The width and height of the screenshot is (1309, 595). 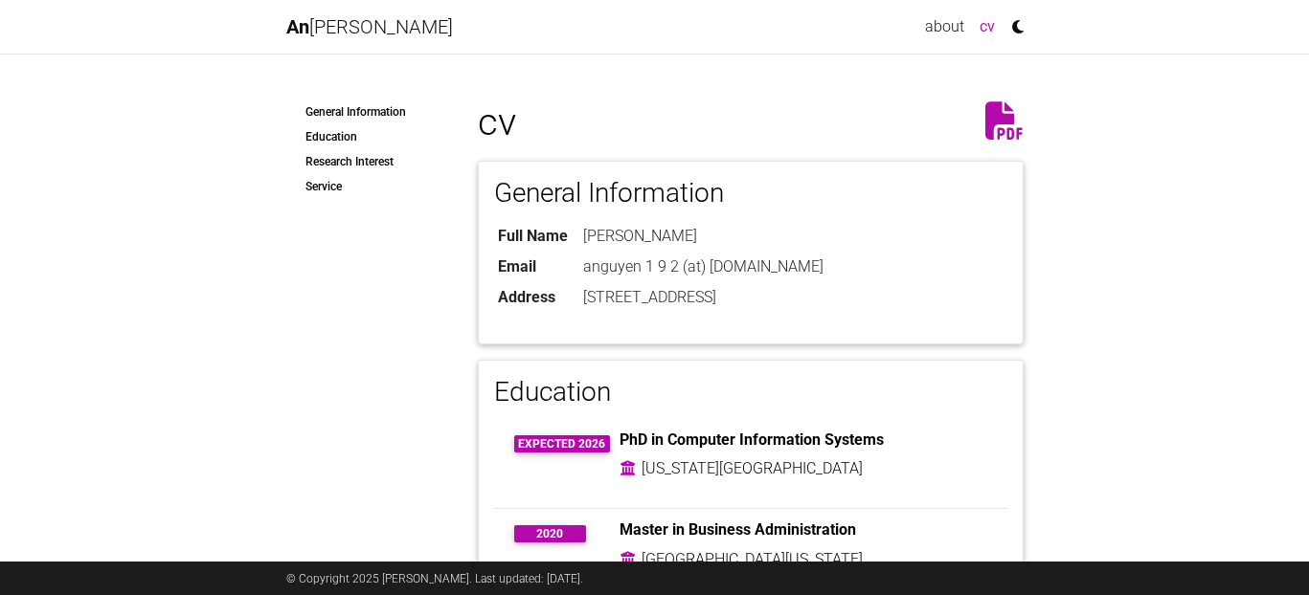 I want to click on span: An, so click(x=298, y=27).